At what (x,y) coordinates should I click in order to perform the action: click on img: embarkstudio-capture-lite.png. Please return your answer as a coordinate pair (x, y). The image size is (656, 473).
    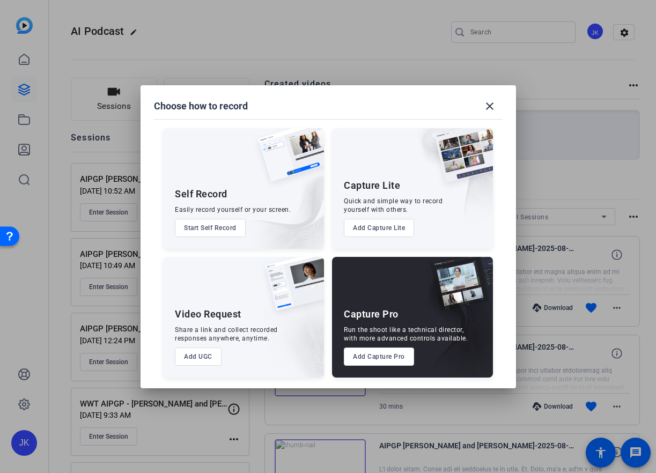
    Looking at the image, I should click on (444, 182).